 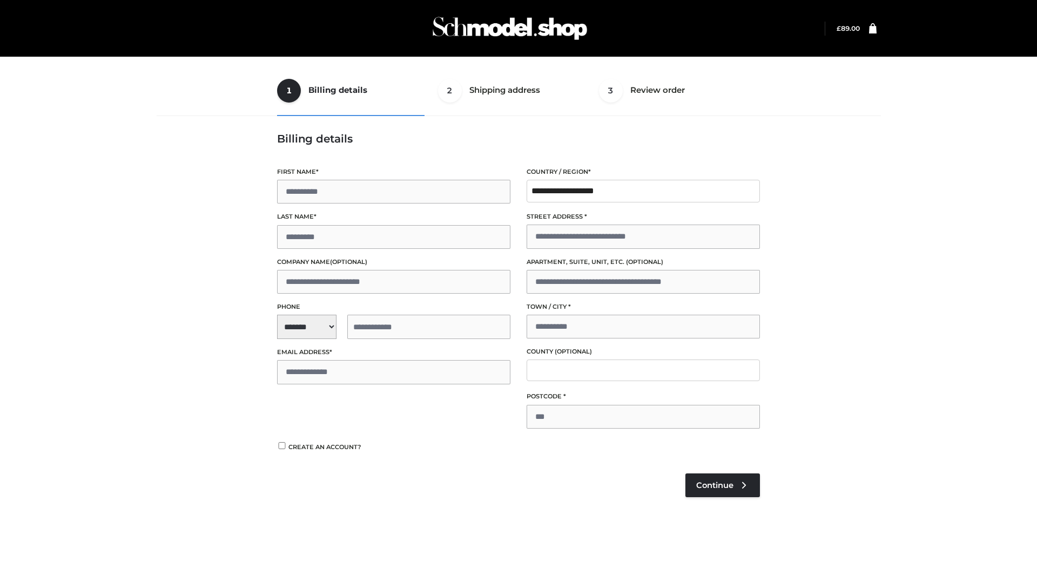 What do you see at coordinates (282, 446) in the screenshot?
I see `input: Create an account?` at bounding box center [282, 446].